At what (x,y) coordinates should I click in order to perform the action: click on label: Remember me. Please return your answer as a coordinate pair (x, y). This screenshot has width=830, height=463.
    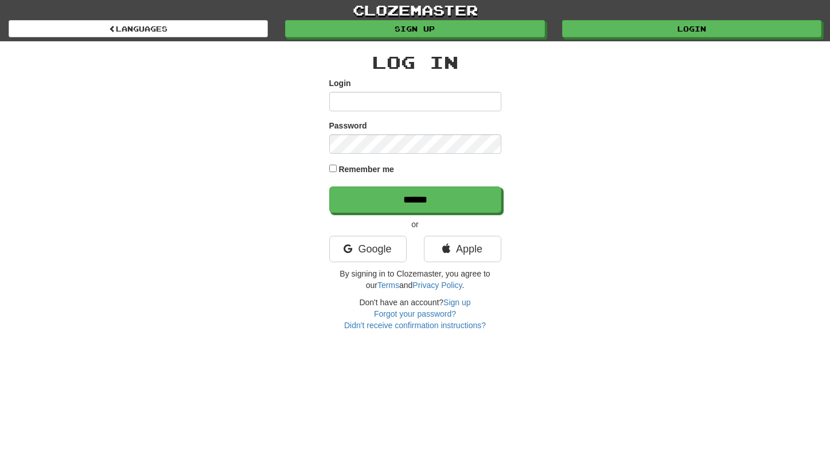
    Looking at the image, I should click on (366, 169).